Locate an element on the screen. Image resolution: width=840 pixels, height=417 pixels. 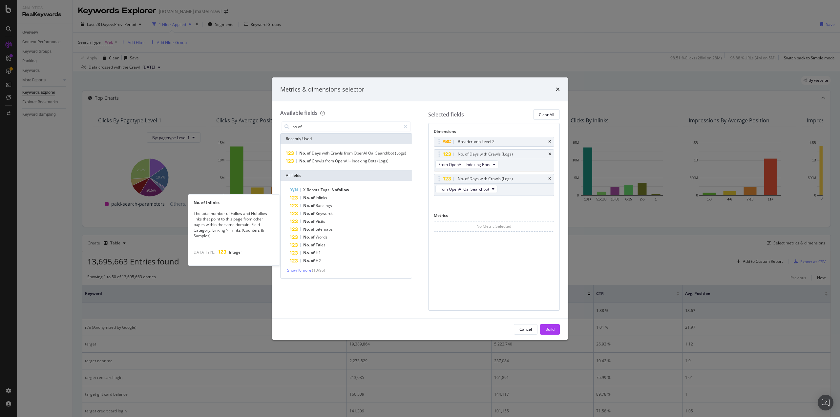
span: Inlinks is located at coordinates (321, 197).